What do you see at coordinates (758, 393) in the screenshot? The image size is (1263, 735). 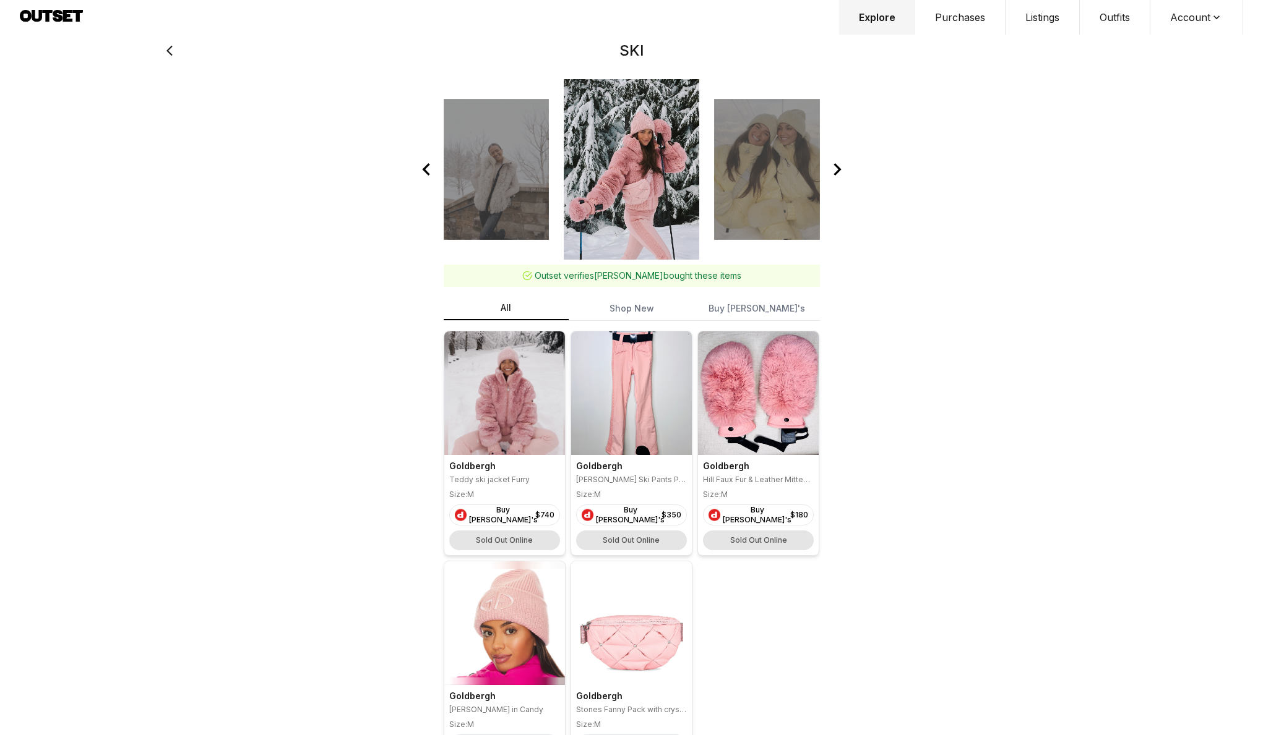 I see `img: Product Hill Faux Fur & Leather Mittens In Pink` at bounding box center [758, 393].